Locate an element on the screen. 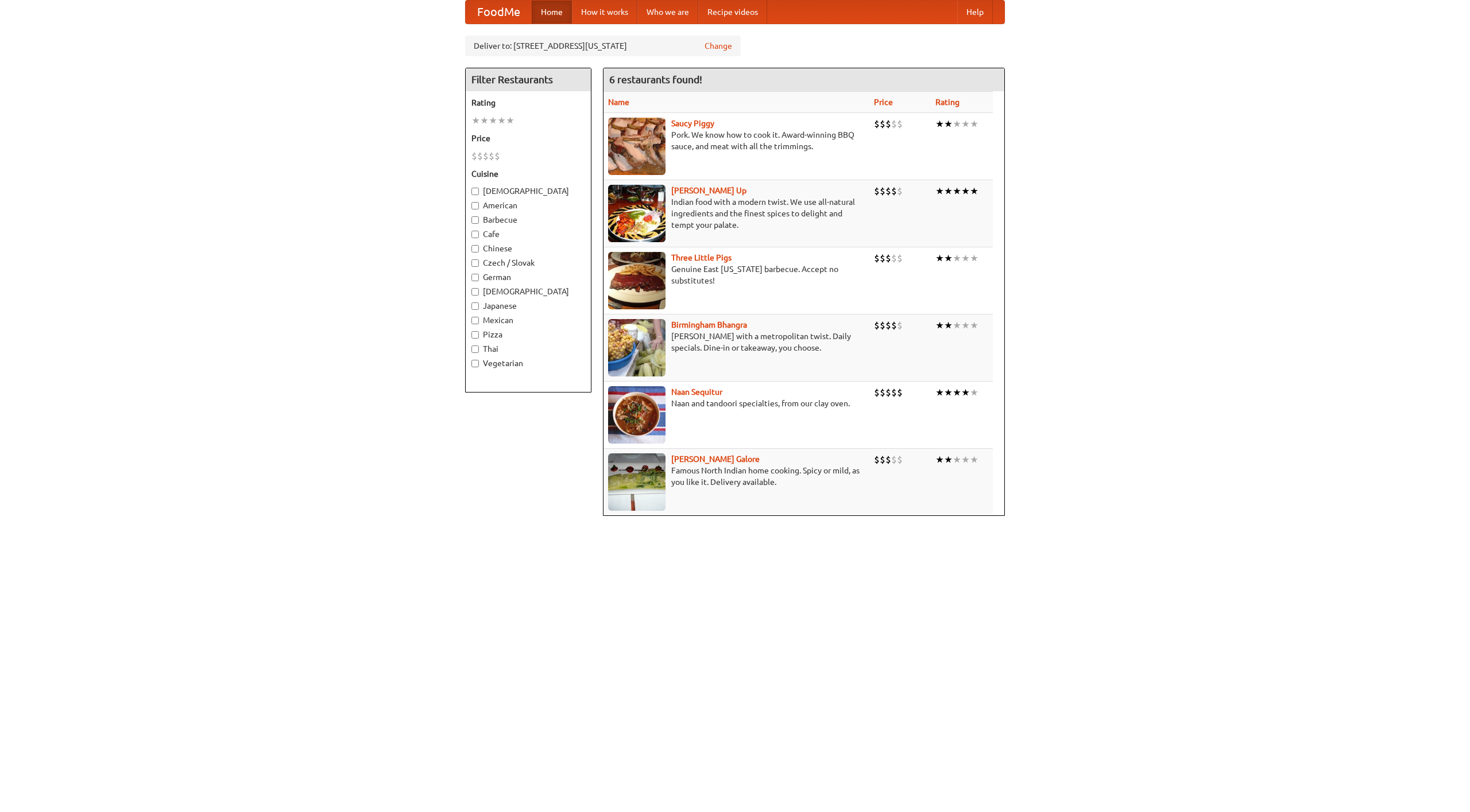 The image size is (1470, 812). label: German is located at coordinates (529, 277).